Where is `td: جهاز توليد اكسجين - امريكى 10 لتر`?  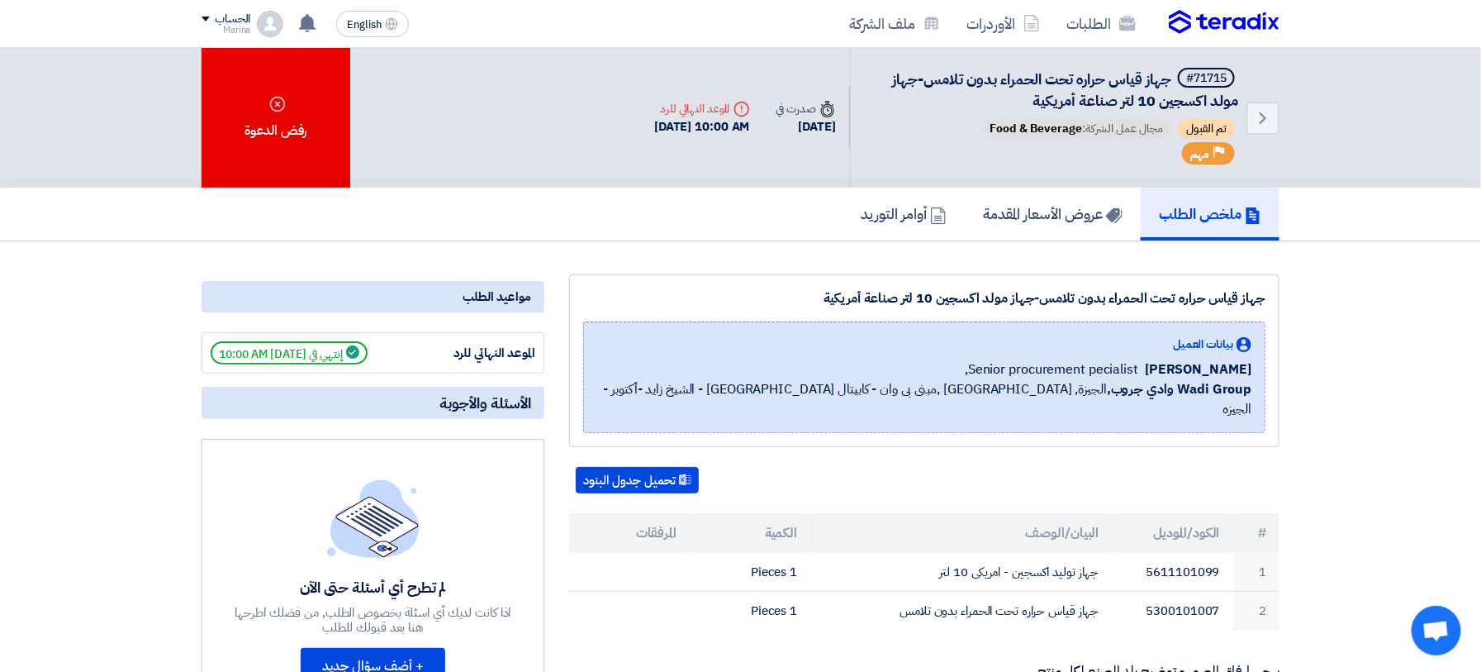 td: جهاز توليد اكسجين - امريكى 10 لتر is located at coordinates (961, 572).